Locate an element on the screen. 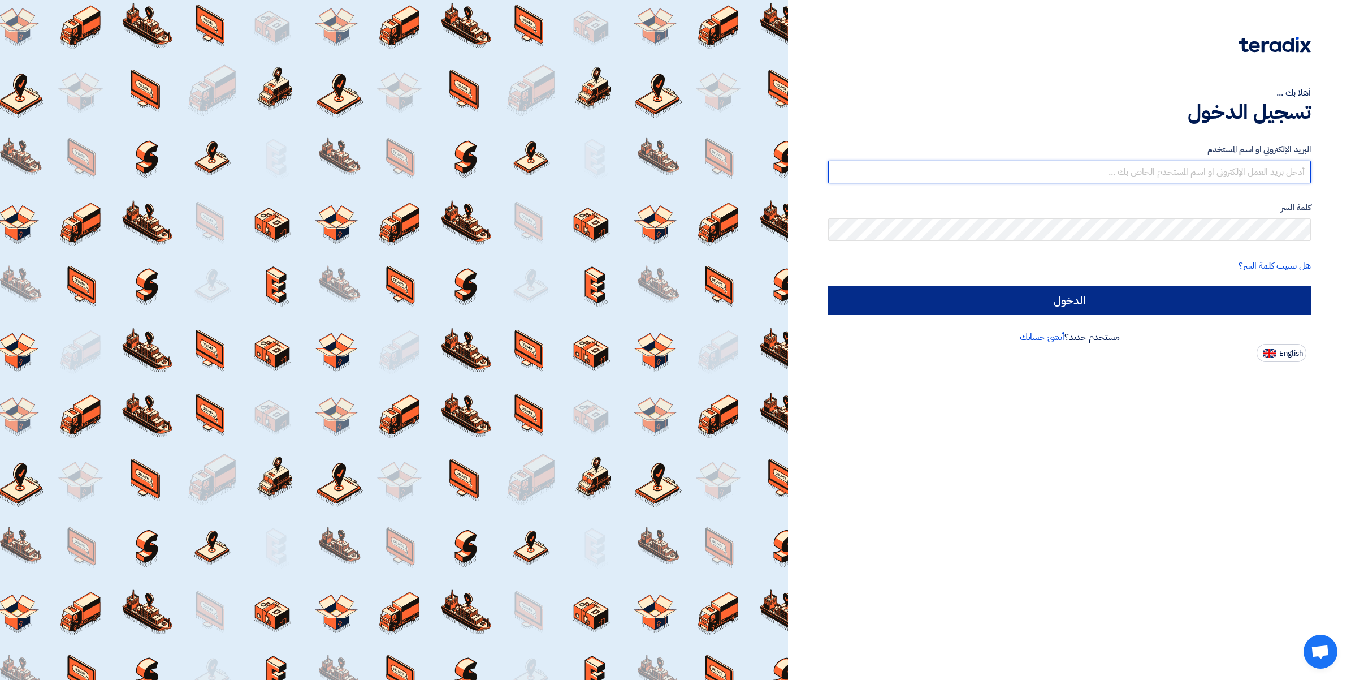 This screenshot has height=680, width=1351. a: أنشئ حسابك is located at coordinates (1042, 337).